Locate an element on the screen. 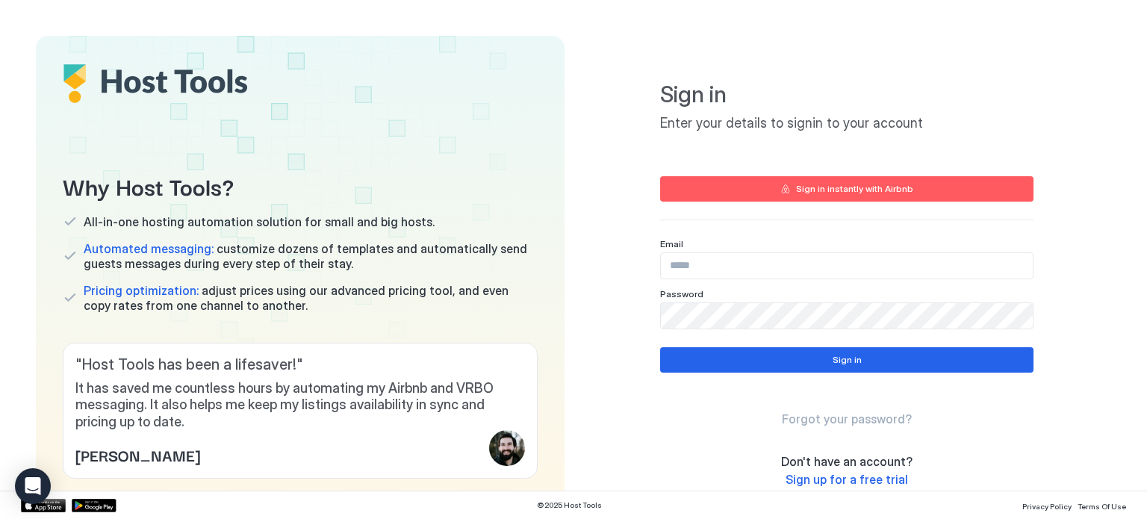 The image size is (1147, 519). span: © 2025 Host Tools is located at coordinates (569, 505).